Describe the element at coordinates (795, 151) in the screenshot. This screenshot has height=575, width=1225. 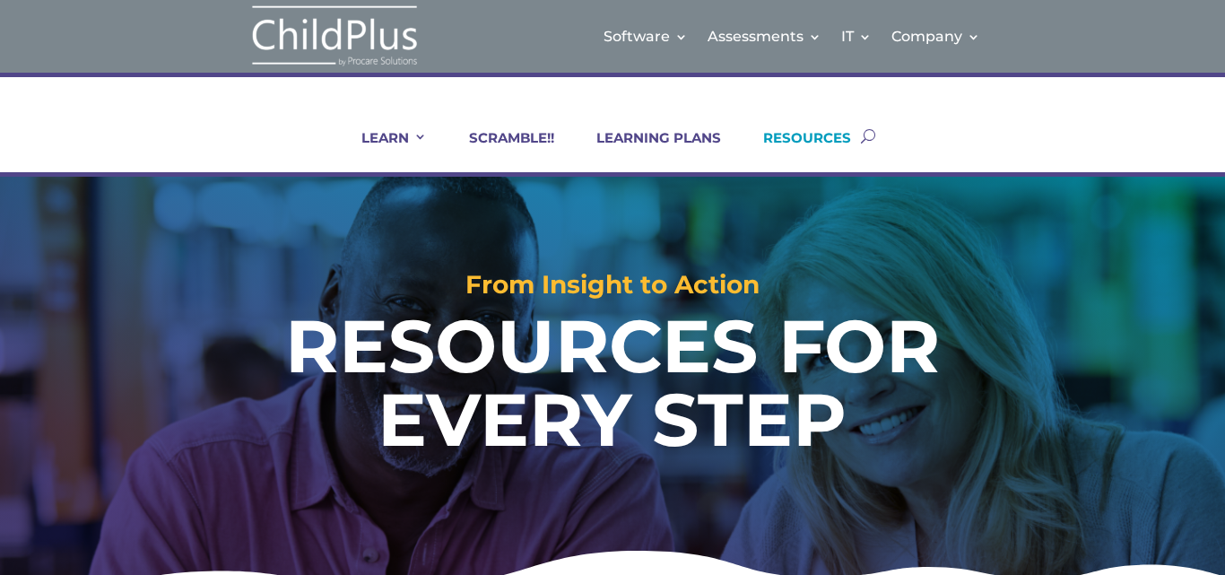
I see `a: RESOURCES` at that location.